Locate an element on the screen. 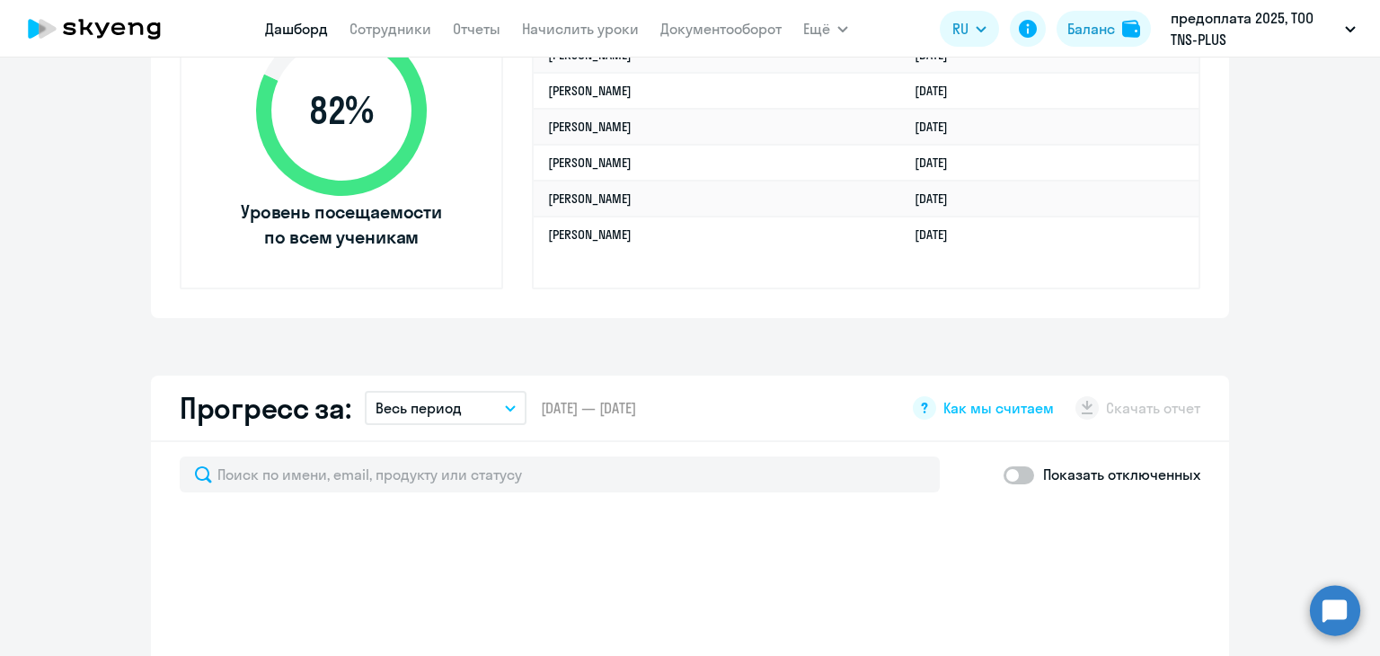 The image size is (1380, 656). a: Дашборд is located at coordinates (296, 29).